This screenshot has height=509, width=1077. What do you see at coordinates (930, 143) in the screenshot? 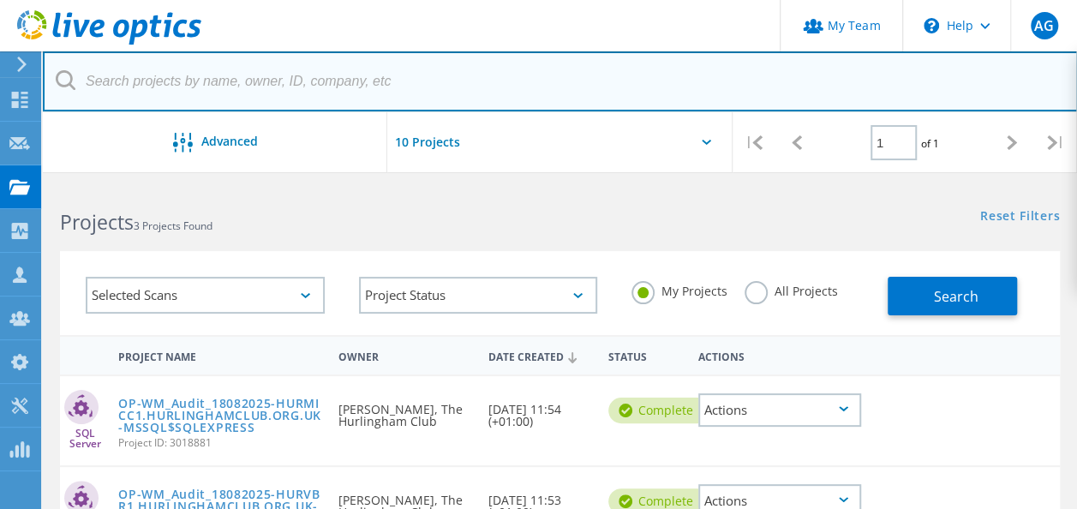
I see `span: of 1` at bounding box center [930, 143].